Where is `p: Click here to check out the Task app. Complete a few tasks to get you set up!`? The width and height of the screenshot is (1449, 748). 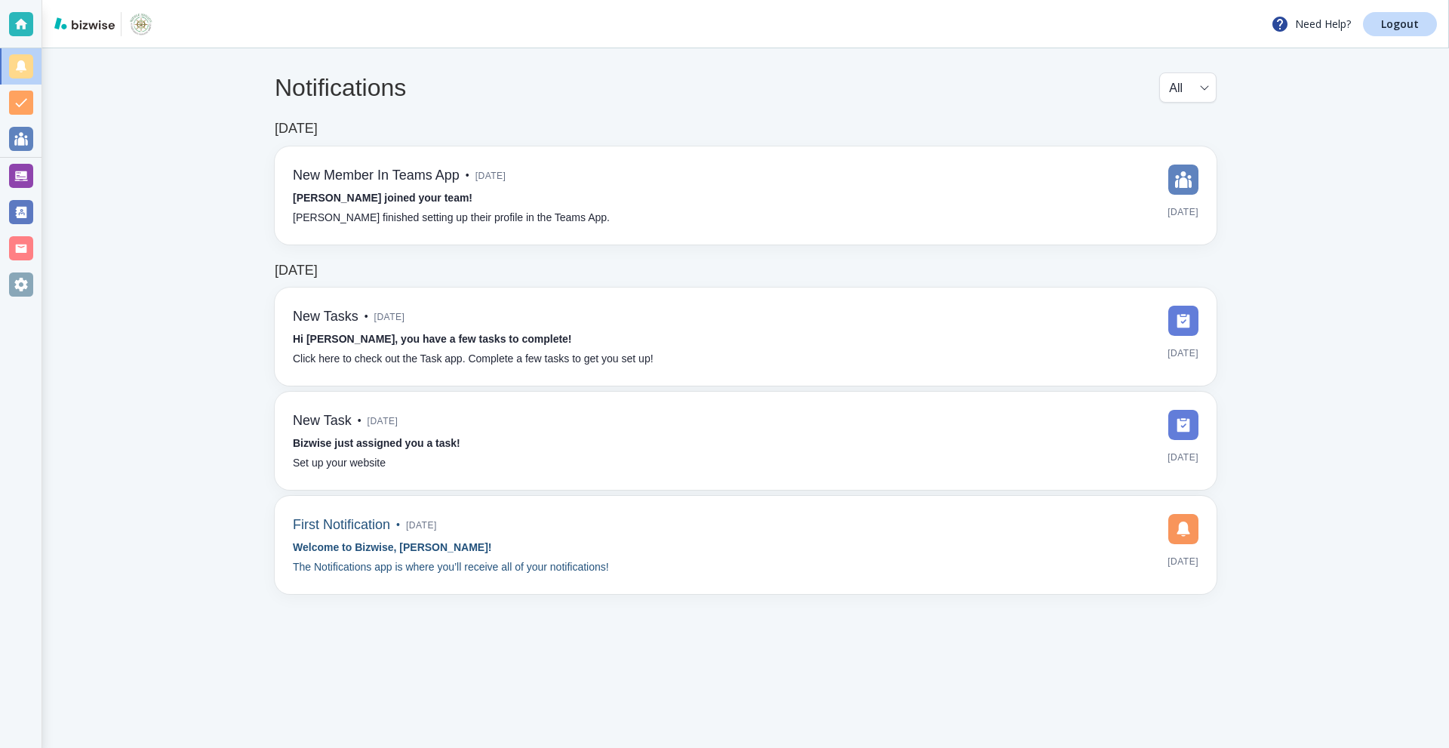
p: Click here to check out the Task app. Complete a few tasks to get you set up! is located at coordinates (473, 359).